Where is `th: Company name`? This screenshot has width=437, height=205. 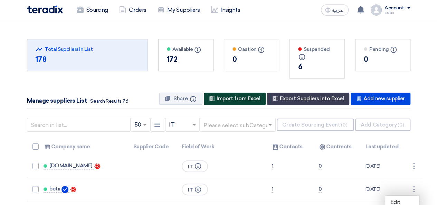
th: Company name is located at coordinates (83, 146).